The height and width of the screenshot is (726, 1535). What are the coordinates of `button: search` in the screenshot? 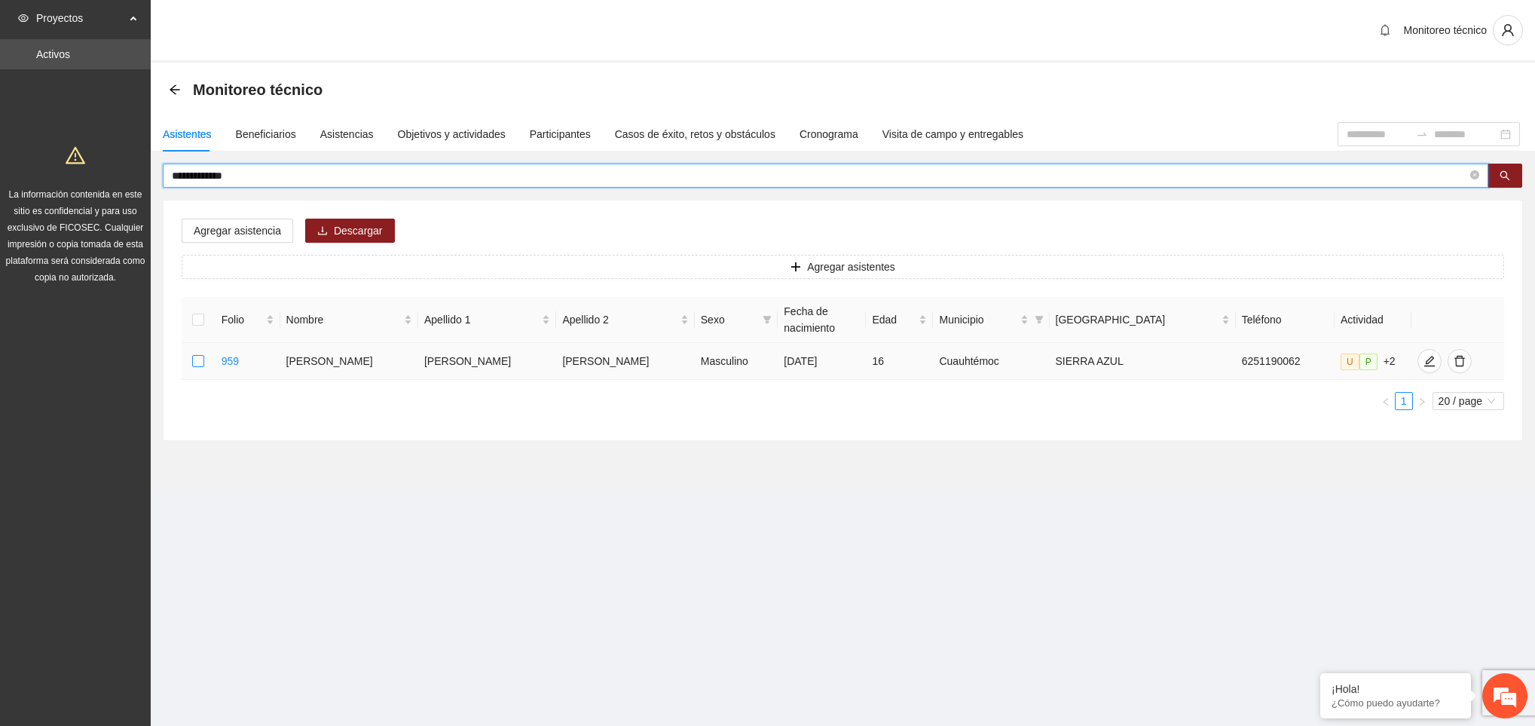 It's located at (1505, 176).